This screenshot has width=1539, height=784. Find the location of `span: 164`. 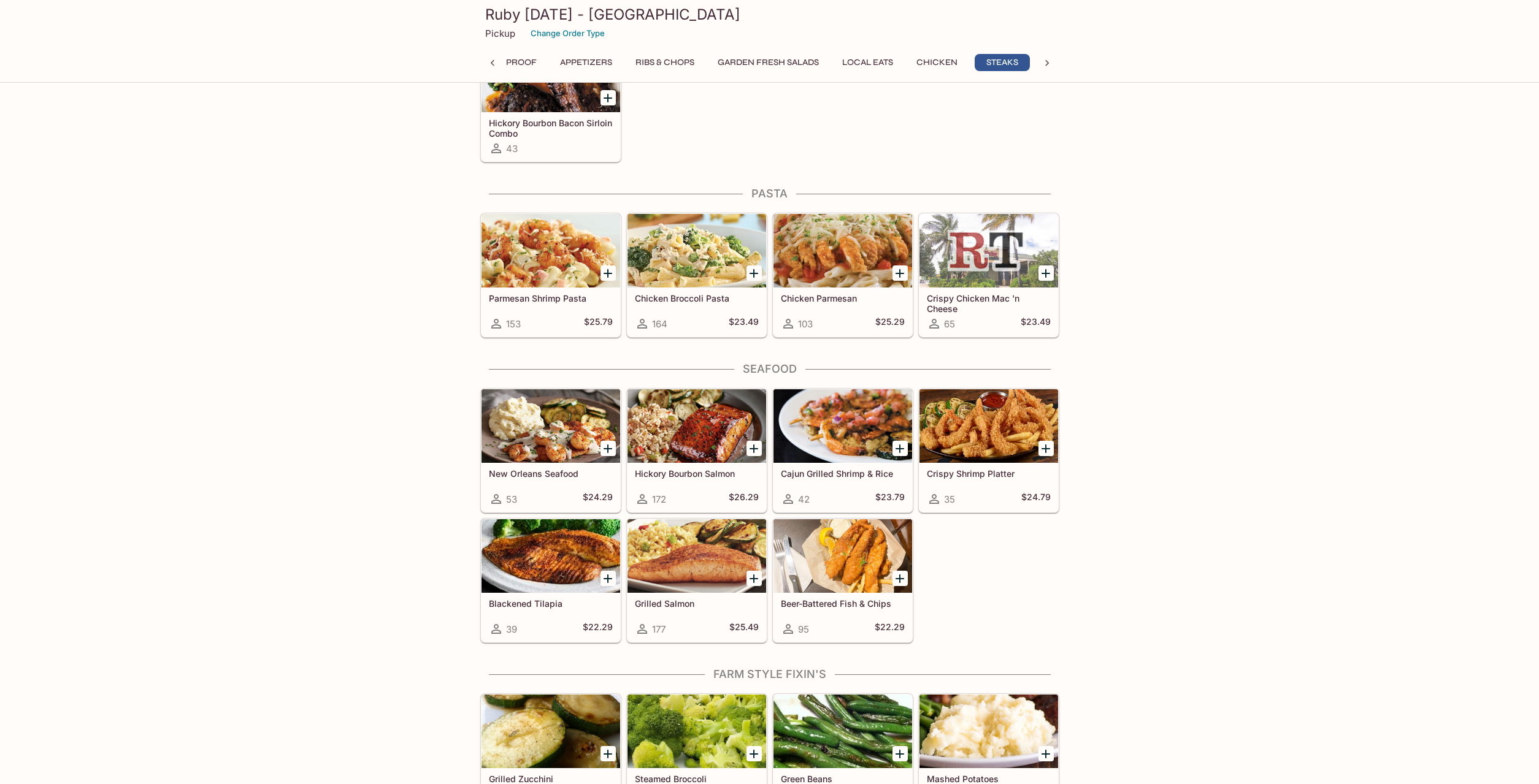

span: 164 is located at coordinates (659, 323).